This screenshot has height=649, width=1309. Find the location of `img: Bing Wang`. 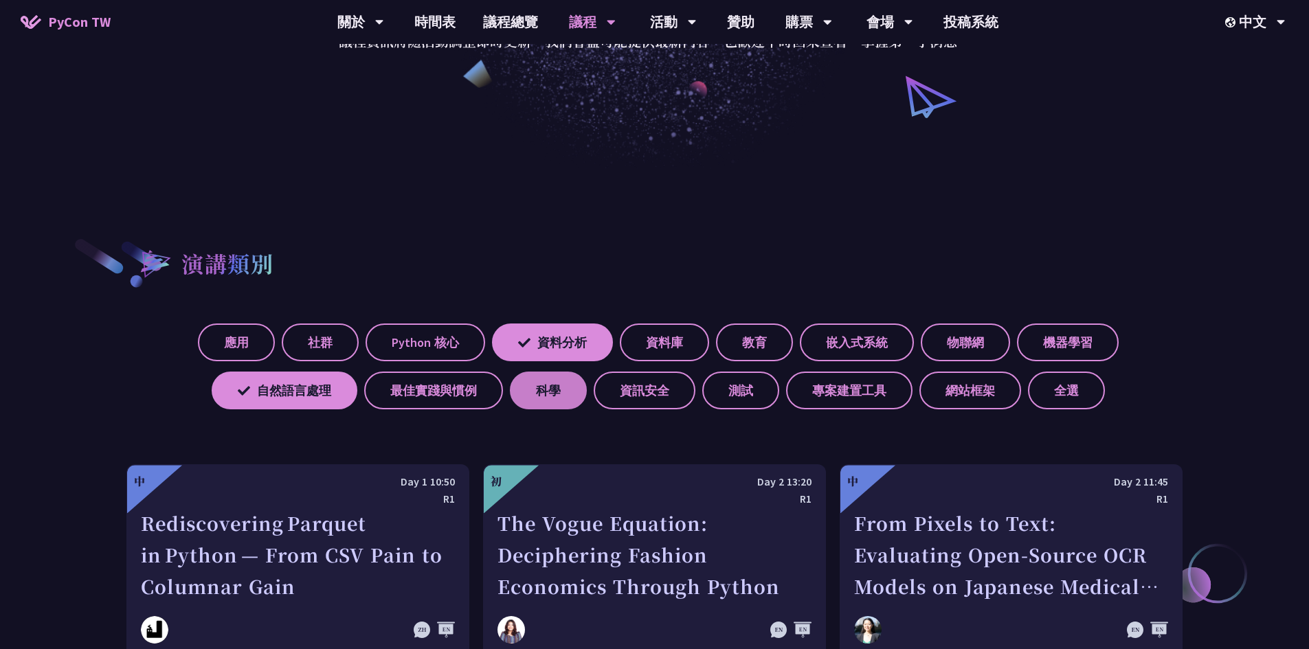

img: Bing Wang is located at coordinates (868, 630).